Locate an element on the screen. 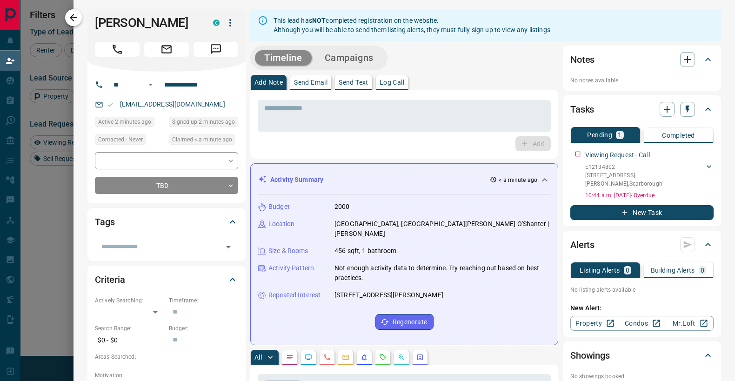 The width and height of the screenshot is (735, 381). h2: Alerts is located at coordinates (582, 245).